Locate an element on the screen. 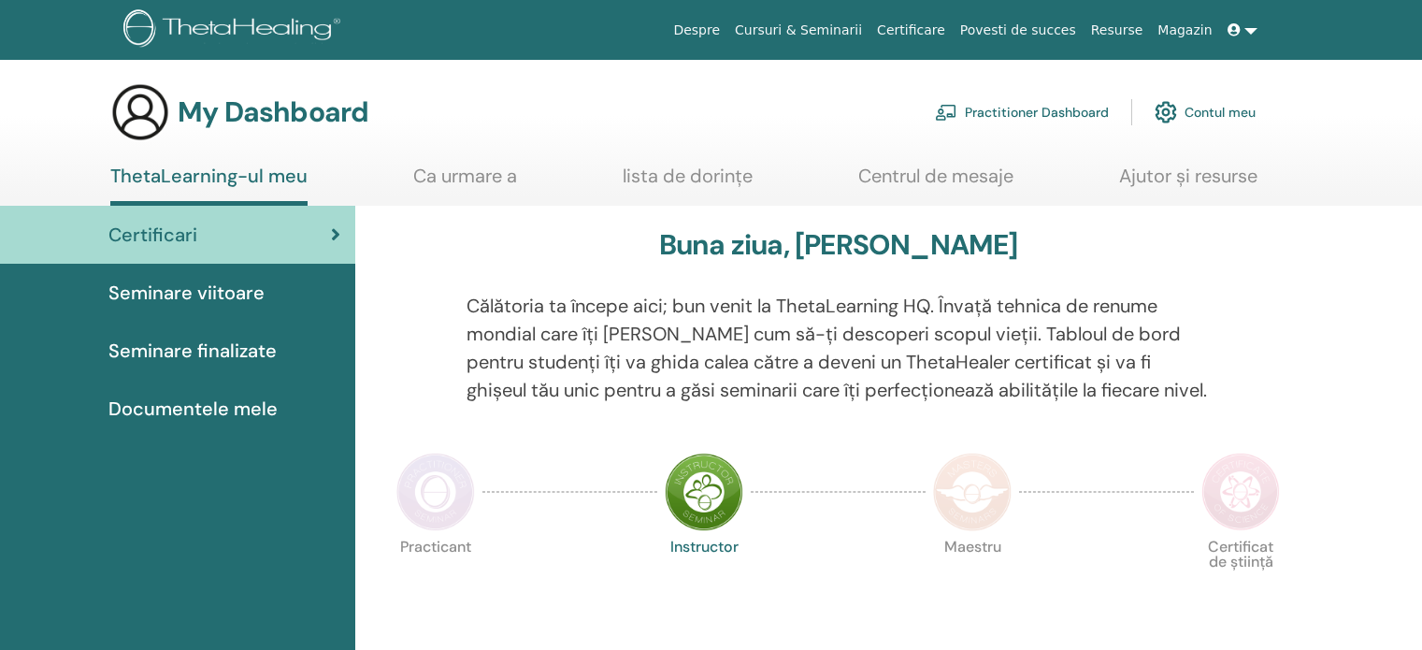  a: Certificare is located at coordinates (911, 30).